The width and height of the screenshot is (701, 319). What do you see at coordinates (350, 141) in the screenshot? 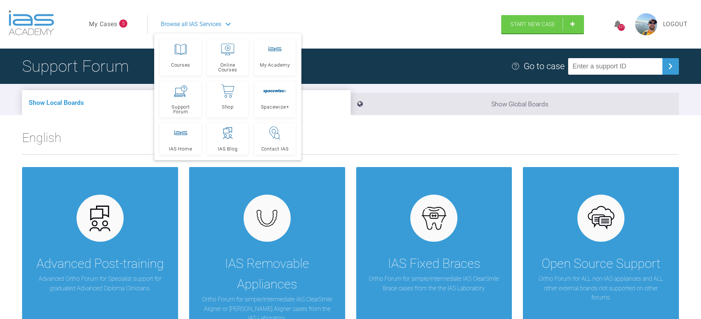
I see `h2: English` at bounding box center [350, 141].